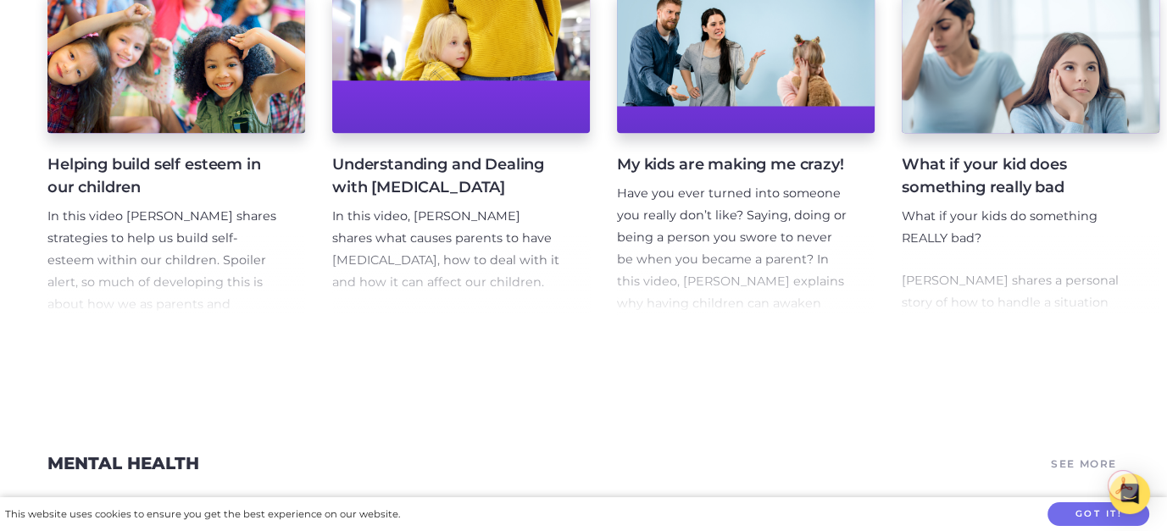 The image size is (1167, 531). Describe the element at coordinates (732, 164) in the screenshot. I see `h4: My kids are making me crazy!` at that location.